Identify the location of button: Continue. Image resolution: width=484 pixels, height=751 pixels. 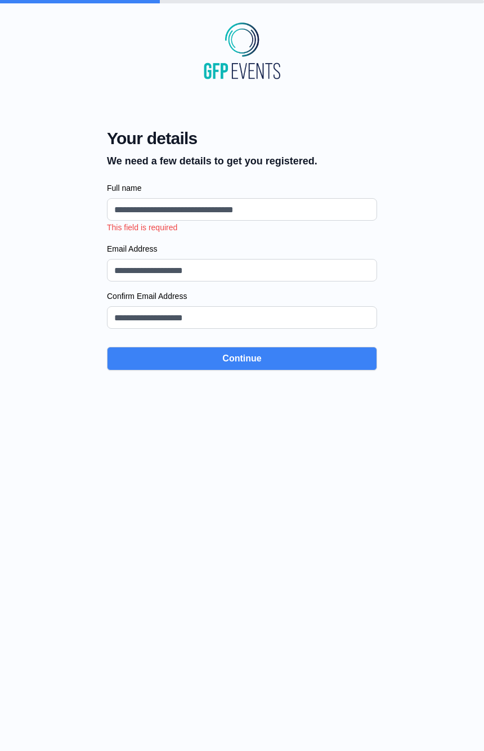
(242, 358).